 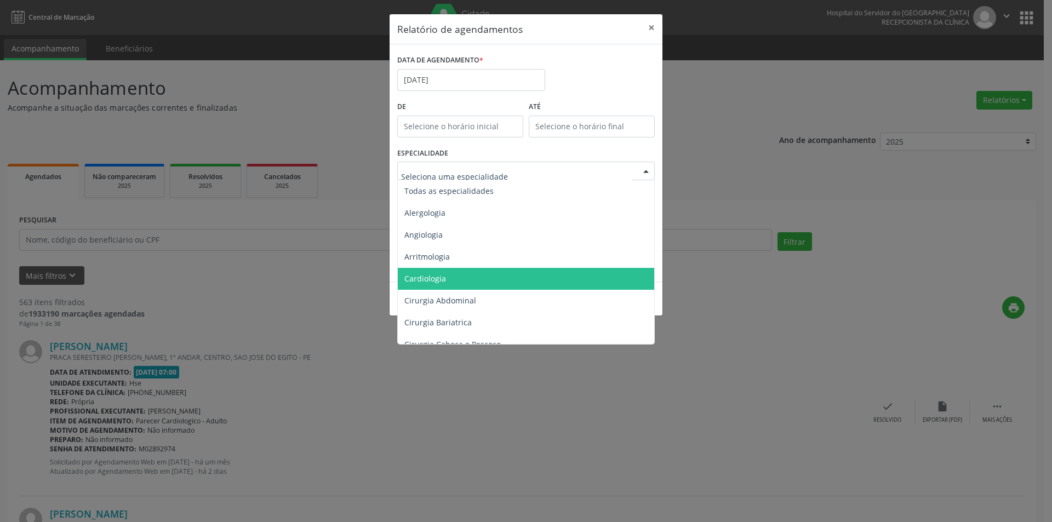 What do you see at coordinates (460, 29) in the screenshot?
I see `h5: Relatório de agendamentos` at bounding box center [460, 29].